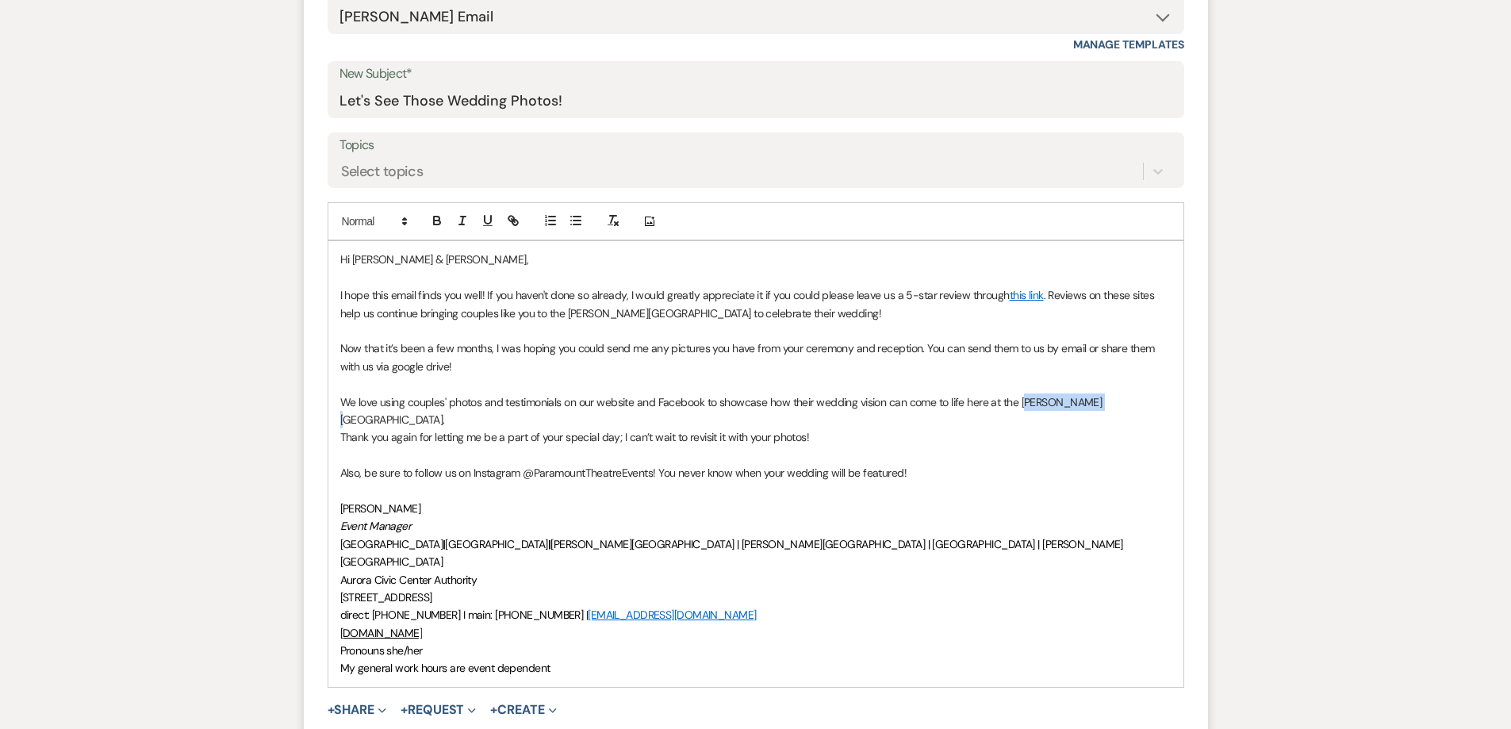  I want to click on label: Topics, so click(756, 145).